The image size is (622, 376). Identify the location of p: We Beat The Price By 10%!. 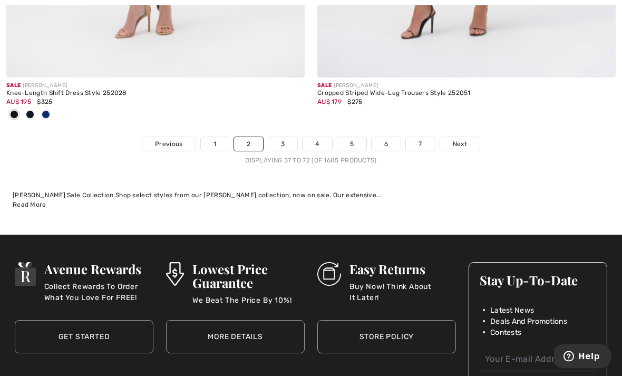
(248, 306).